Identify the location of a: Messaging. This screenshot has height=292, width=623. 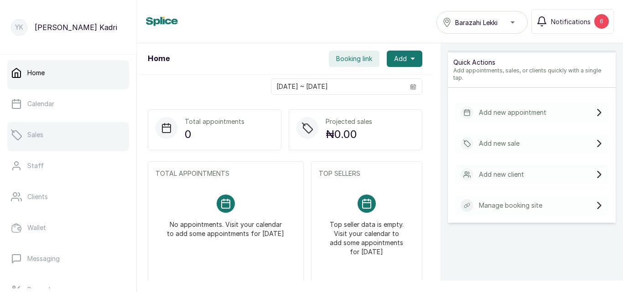
(68, 259).